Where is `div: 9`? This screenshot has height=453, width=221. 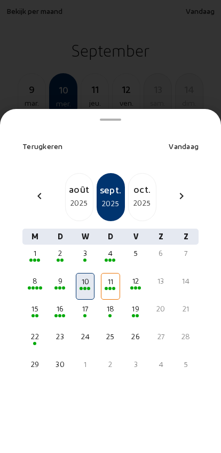
div: 9 is located at coordinates (60, 281).